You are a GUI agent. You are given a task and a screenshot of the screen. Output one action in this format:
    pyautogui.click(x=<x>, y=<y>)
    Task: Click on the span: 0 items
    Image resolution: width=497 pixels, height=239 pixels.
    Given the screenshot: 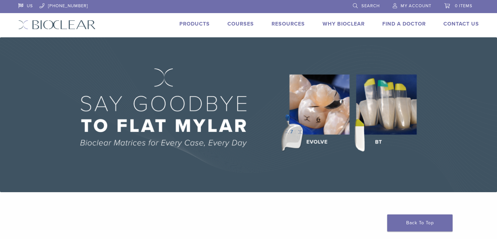 What is the action you would take?
    pyautogui.click(x=464, y=6)
    